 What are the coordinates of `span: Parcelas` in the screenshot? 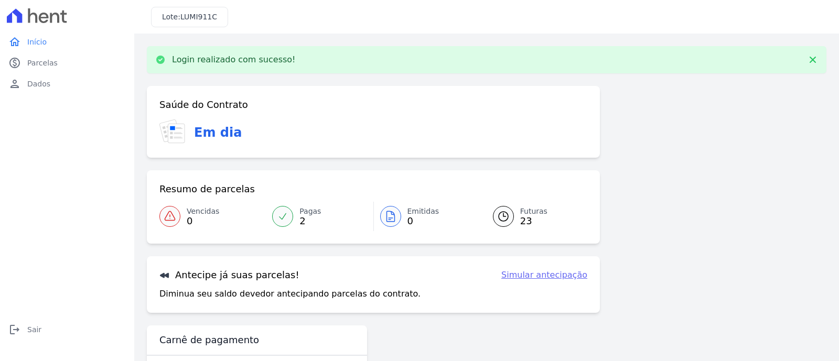 It's located at (42, 63).